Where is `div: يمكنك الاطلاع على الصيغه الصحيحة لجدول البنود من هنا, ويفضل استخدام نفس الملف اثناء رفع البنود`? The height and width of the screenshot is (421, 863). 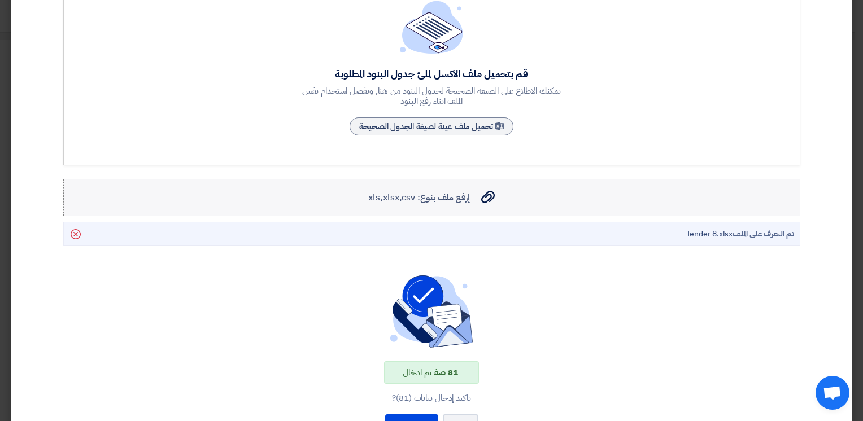
div: يمكنك الاطلاع على الصيغه الصحيحة لجدول البنود من هنا, ويفضل استخدام نفس الملف اثناء رفع البنود is located at coordinates (431, 96).